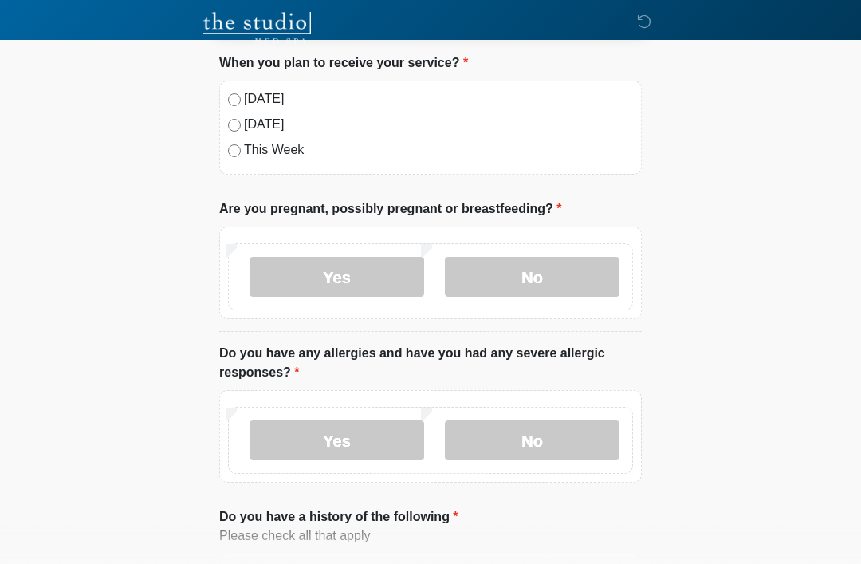  Describe the element at coordinates (431, 363) in the screenshot. I see `label: Do you have any allergies and have you had any severe allergic responses?` at that location.